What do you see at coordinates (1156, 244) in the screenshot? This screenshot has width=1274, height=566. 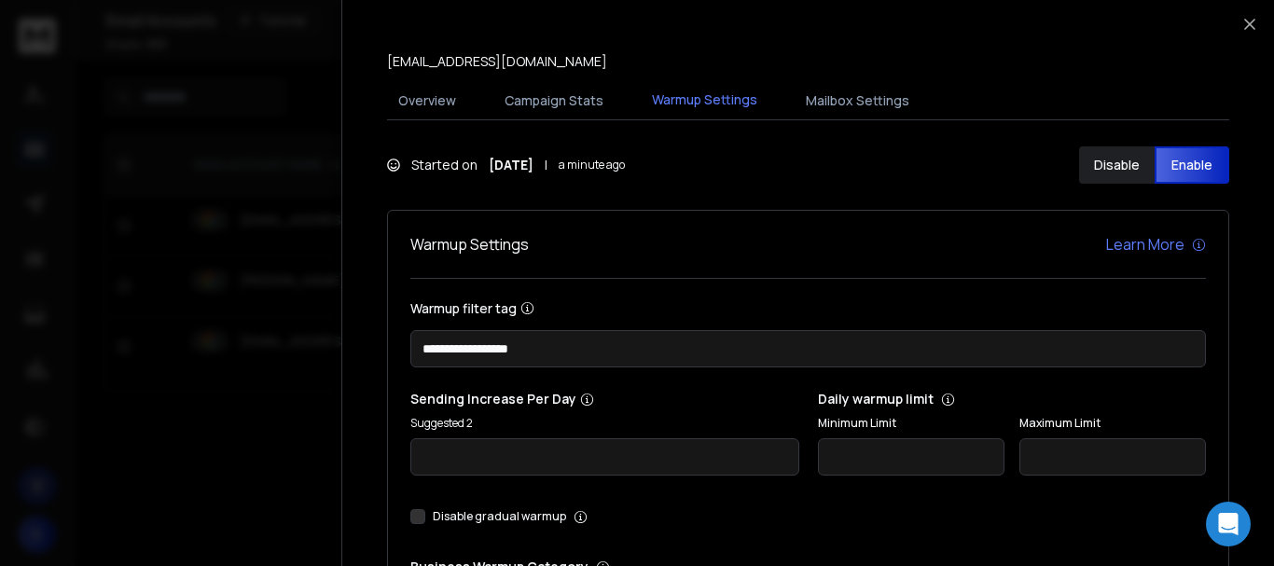 I see `a: Learn More` at bounding box center [1156, 244].